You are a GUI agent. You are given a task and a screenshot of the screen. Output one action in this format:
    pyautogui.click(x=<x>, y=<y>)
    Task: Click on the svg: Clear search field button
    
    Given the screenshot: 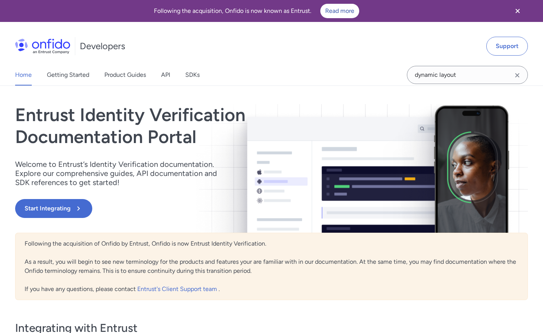 What is the action you would take?
    pyautogui.click(x=517, y=75)
    